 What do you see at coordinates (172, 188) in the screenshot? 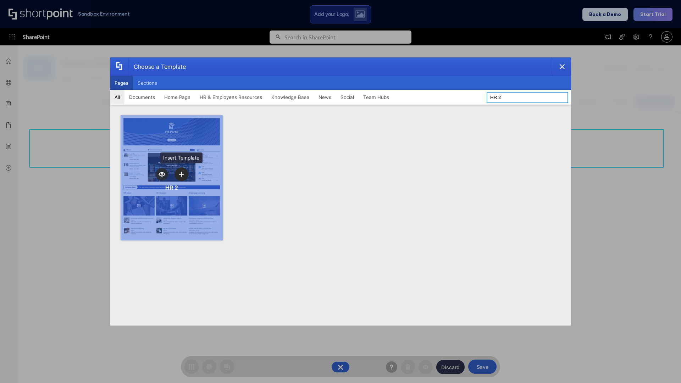
I see `div: HR 2` at bounding box center [172, 188].